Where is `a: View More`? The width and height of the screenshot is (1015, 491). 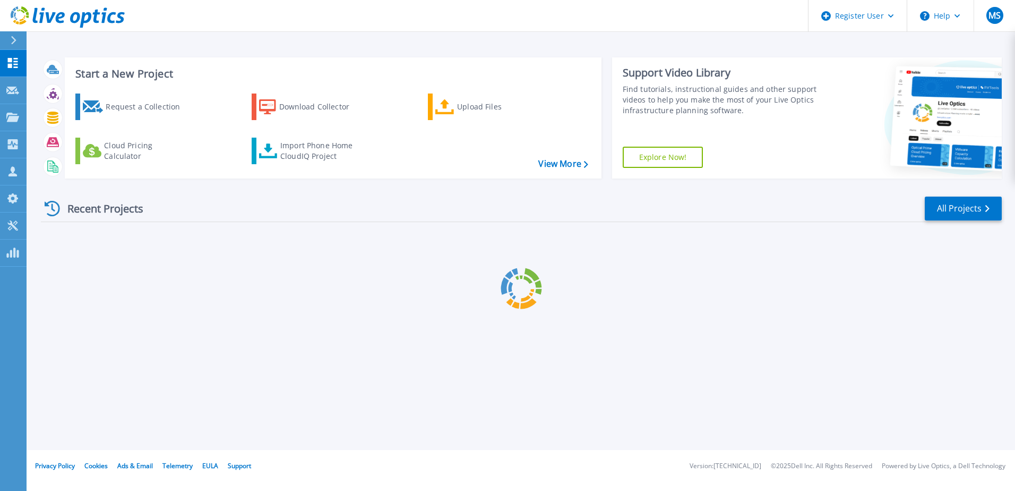 a: View More is located at coordinates (563, 164).